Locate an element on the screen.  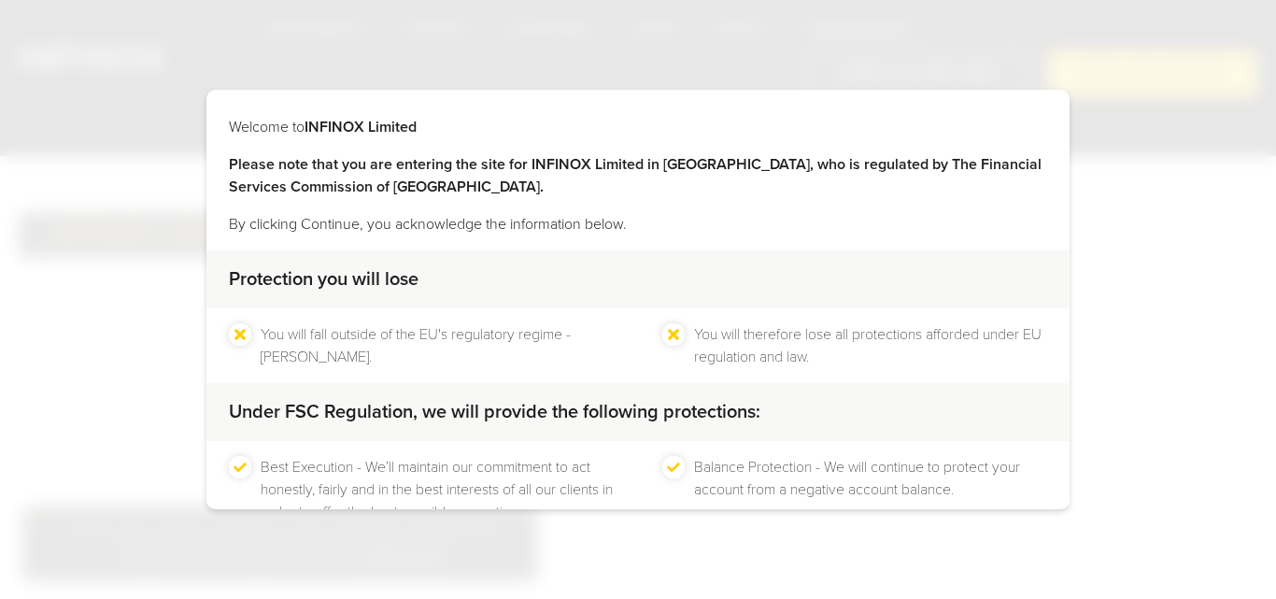
p: Welcome to is located at coordinates (638, 127).